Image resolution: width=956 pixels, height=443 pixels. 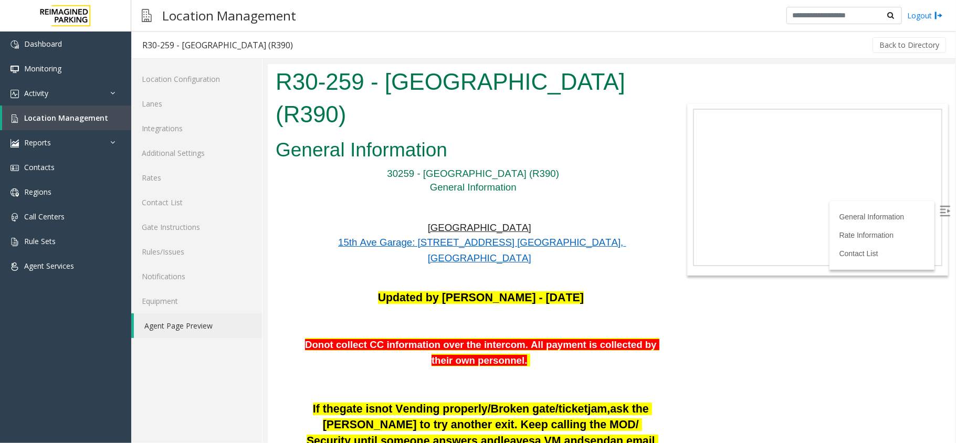 What do you see at coordinates (196, 178) in the screenshot?
I see `a: Rates` at bounding box center [196, 178].